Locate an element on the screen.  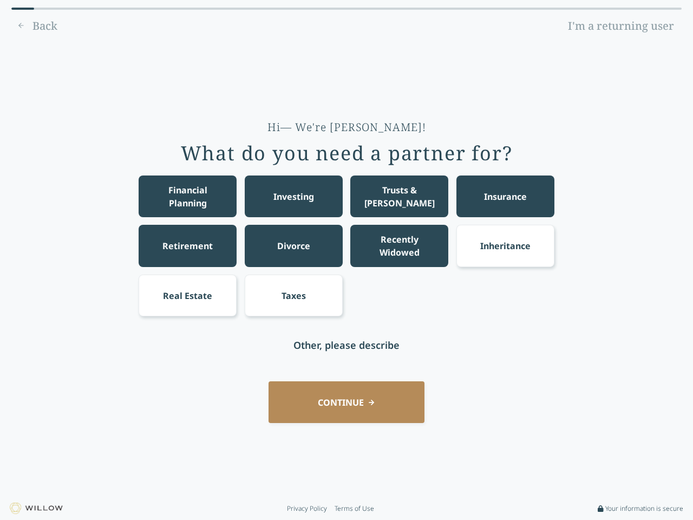
div: Recently Widowed is located at coordinates (399, 246).